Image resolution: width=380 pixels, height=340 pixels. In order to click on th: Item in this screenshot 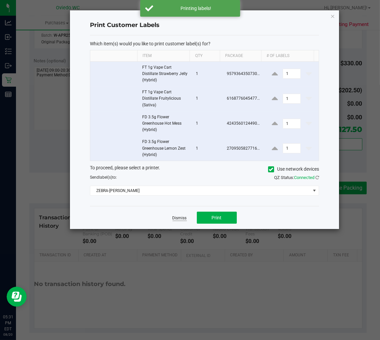, I will do `click(164, 56)`.